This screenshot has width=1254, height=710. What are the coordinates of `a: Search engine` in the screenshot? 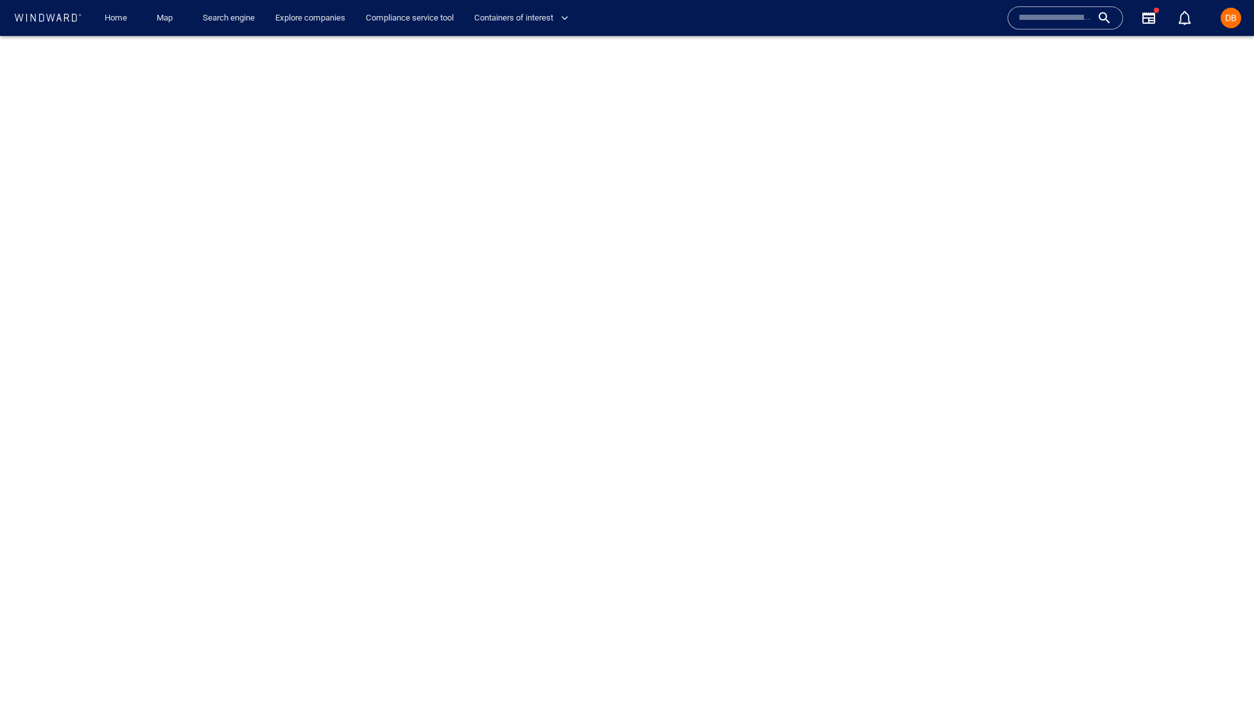 It's located at (228, 18).